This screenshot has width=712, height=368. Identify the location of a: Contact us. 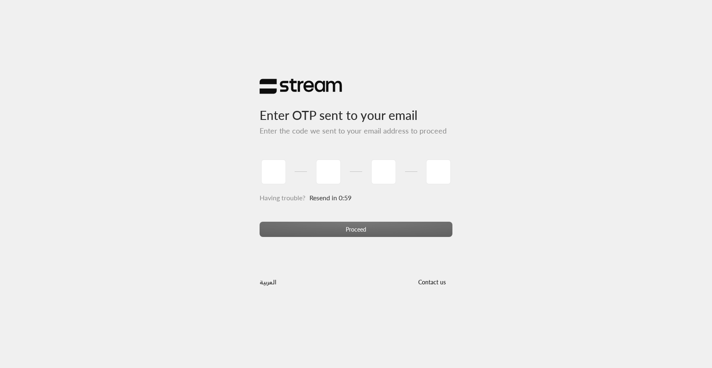
(432, 282).